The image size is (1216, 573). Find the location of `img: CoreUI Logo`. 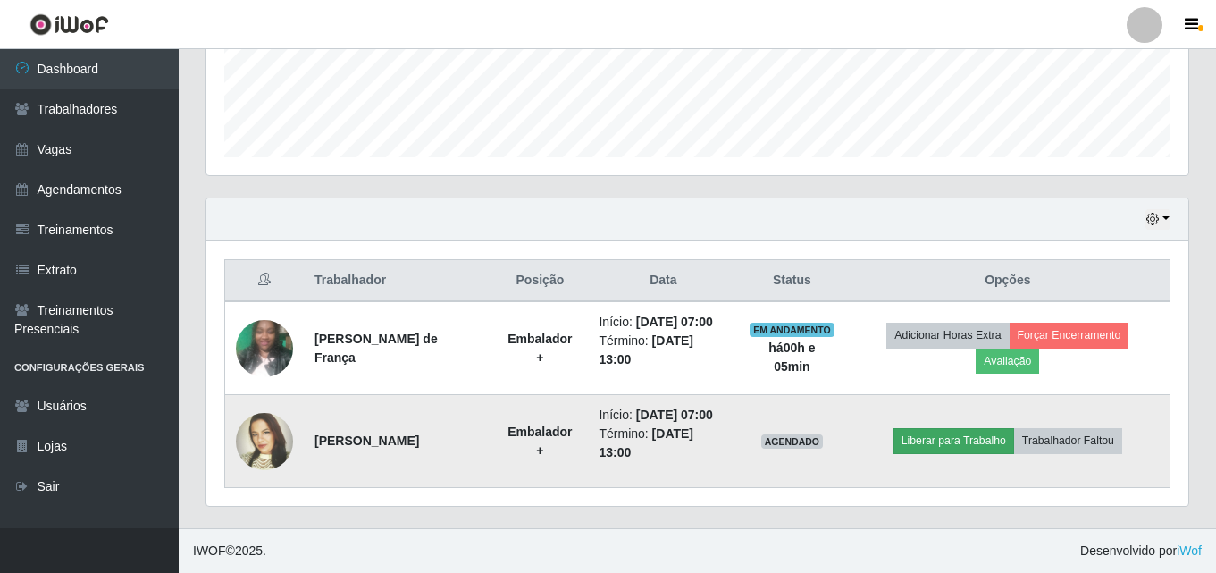

img: CoreUI Logo is located at coordinates (69, 24).